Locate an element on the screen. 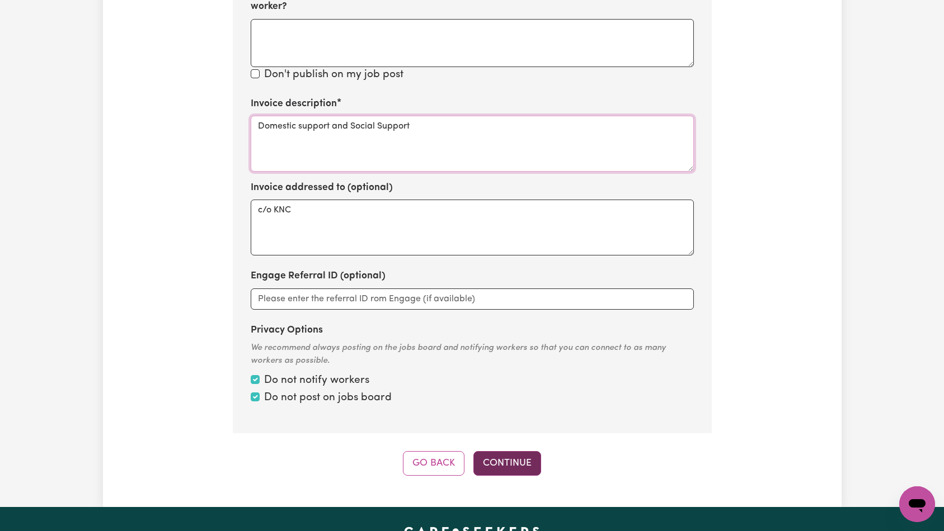 This screenshot has width=944, height=531. textarea: Domestic support and Social Support is located at coordinates (472, 144).